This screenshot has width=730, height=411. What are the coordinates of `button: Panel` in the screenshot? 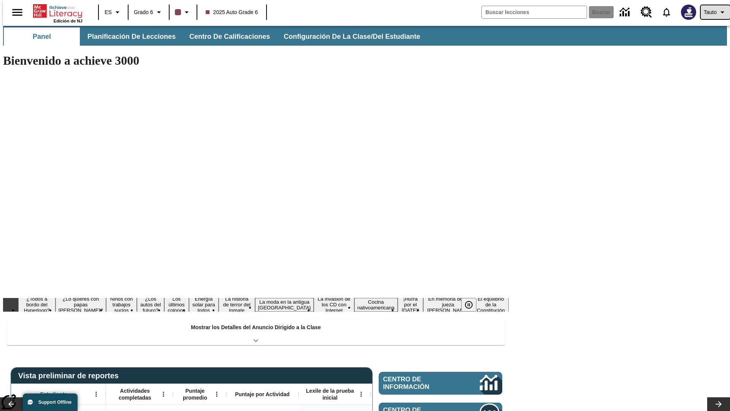 It's located at (42, 37).